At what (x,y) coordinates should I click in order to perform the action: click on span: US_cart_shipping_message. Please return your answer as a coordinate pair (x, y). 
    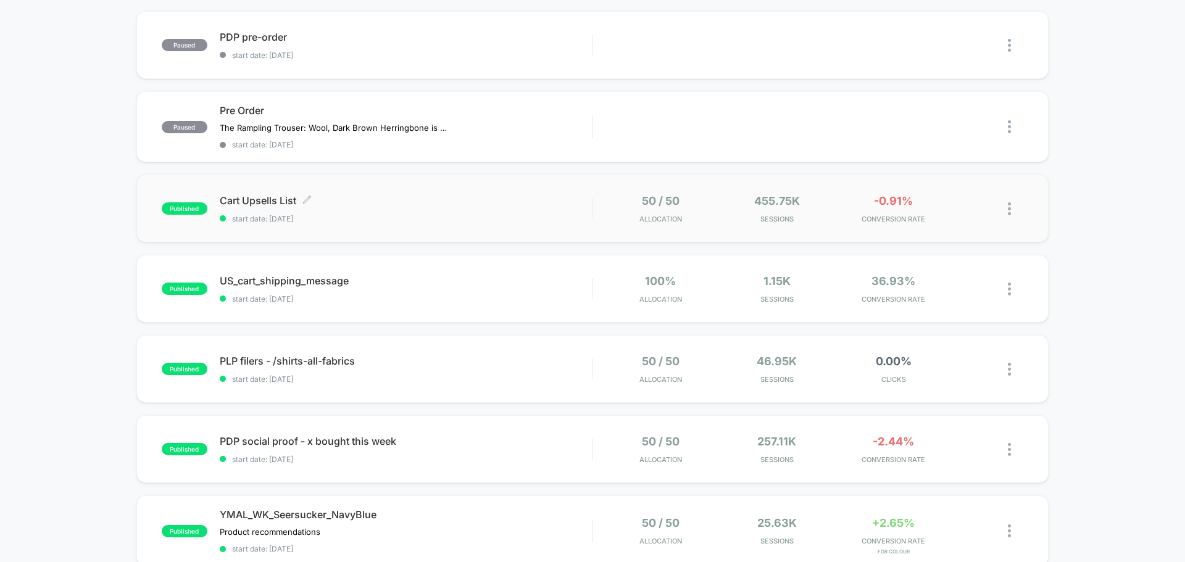
    Looking at the image, I should click on (406, 281).